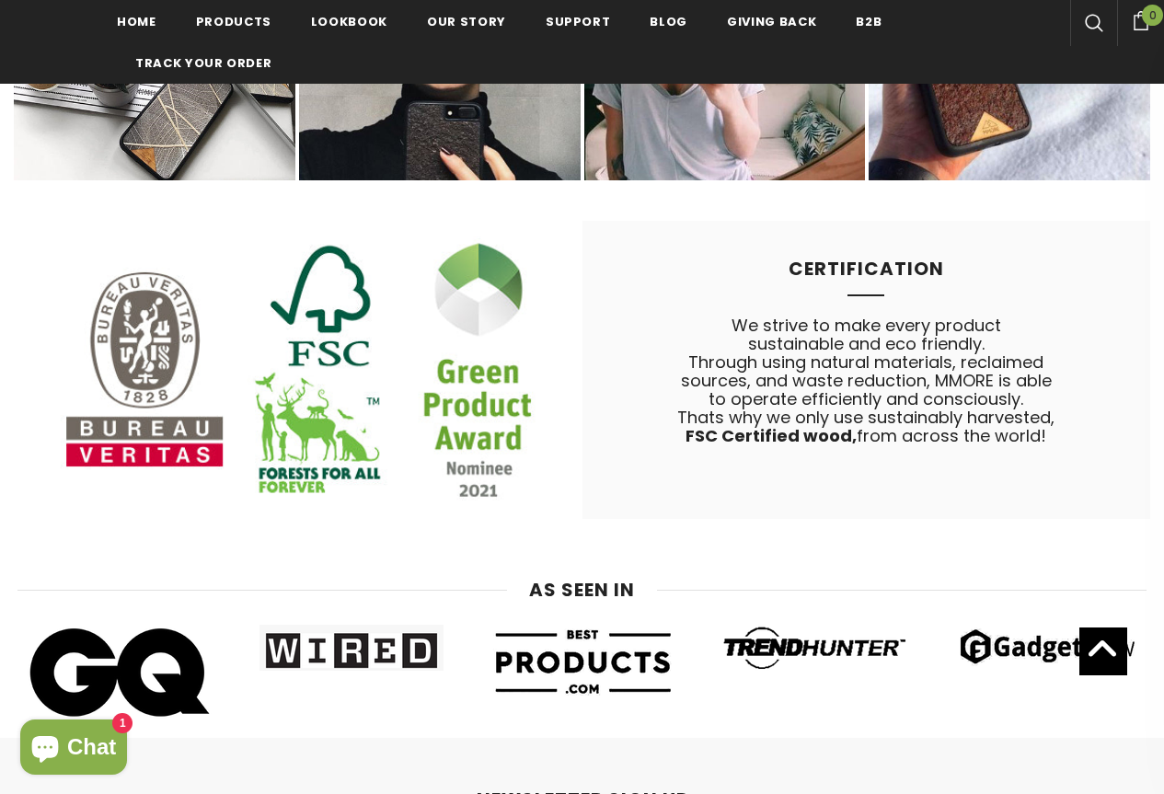  I want to click on span: Home, so click(136, 21).